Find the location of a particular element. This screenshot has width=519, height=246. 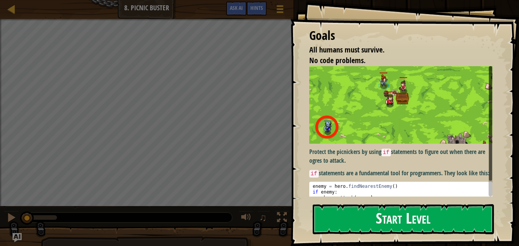

button: Toggle fullscreen is located at coordinates (282, 218).